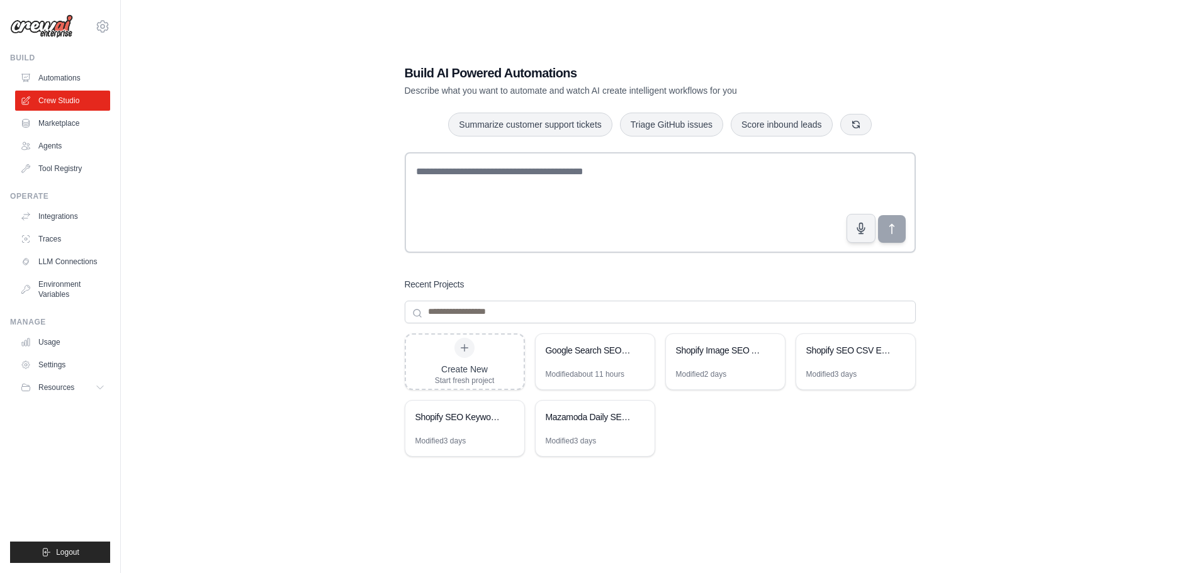 The width and height of the screenshot is (1199, 573). Describe the element at coordinates (62, 365) in the screenshot. I see `a: Settings` at that location.